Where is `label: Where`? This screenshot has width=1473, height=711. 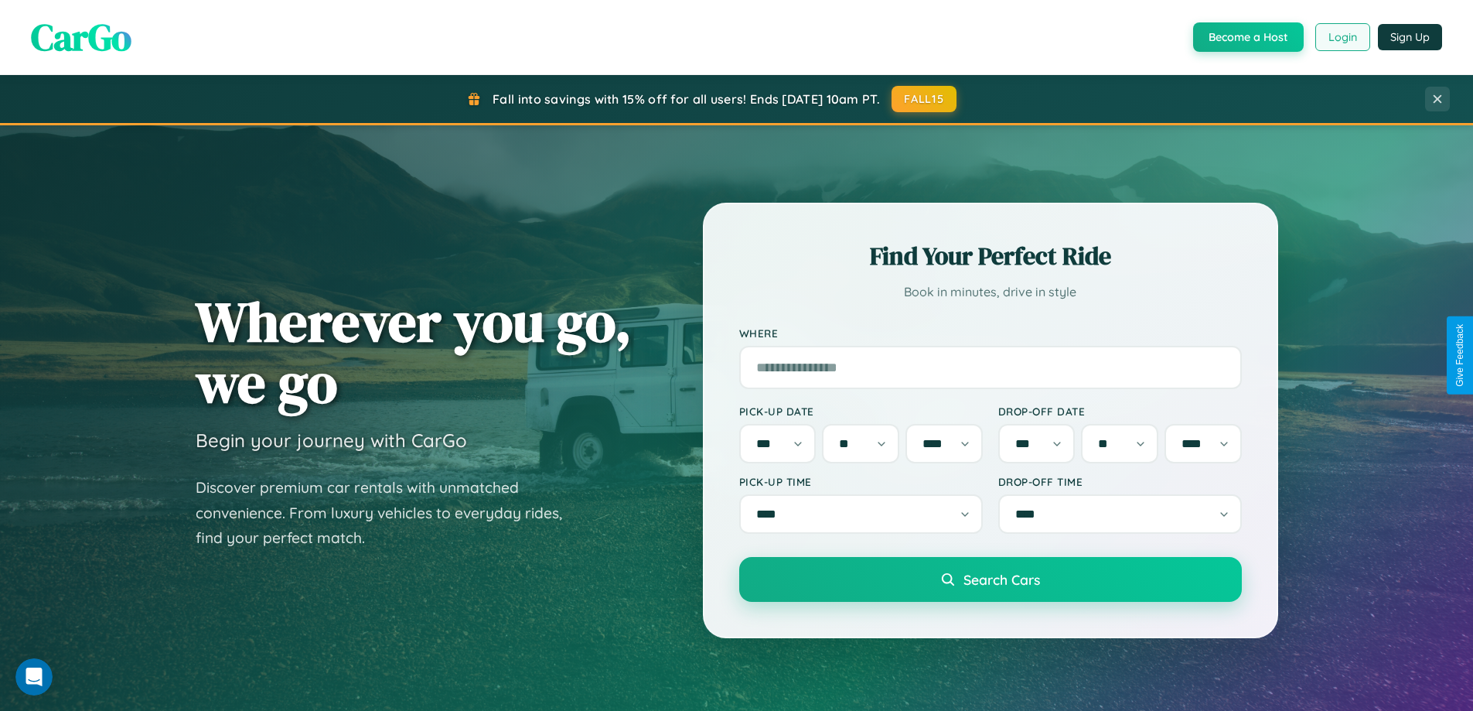 label: Where is located at coordinates (991, 333).